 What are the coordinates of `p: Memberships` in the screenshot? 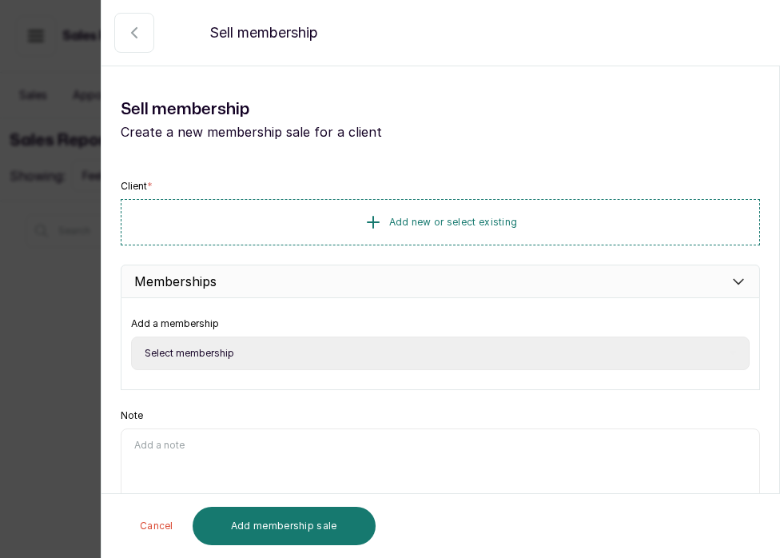 It's located at (175, 281).